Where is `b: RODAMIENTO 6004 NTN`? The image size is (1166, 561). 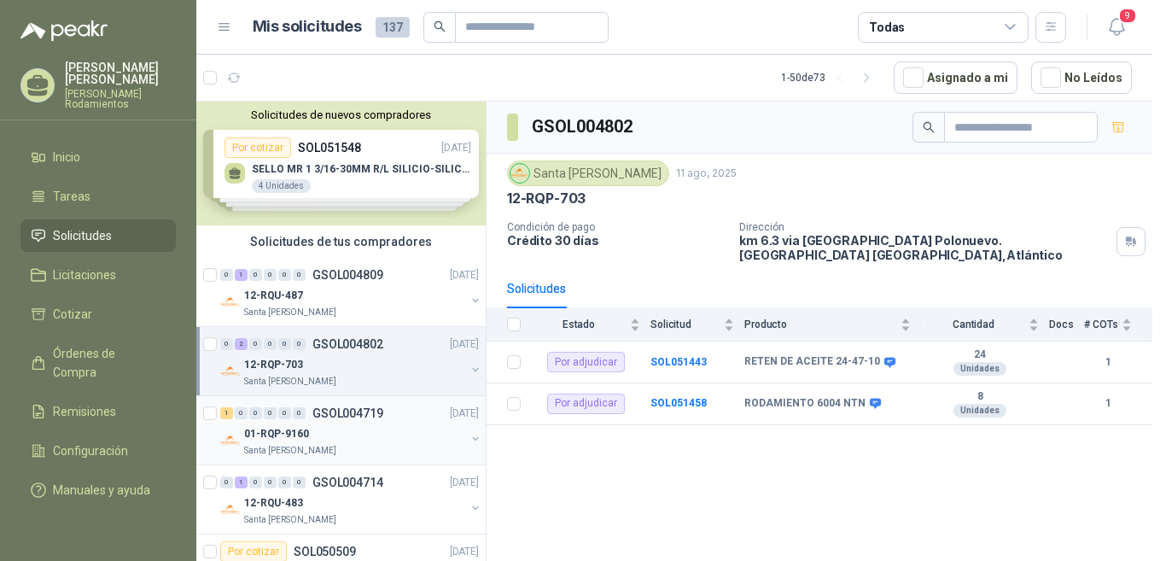 b: RODAMIENTO 6004 NTN is located at coordinates (805, 404).